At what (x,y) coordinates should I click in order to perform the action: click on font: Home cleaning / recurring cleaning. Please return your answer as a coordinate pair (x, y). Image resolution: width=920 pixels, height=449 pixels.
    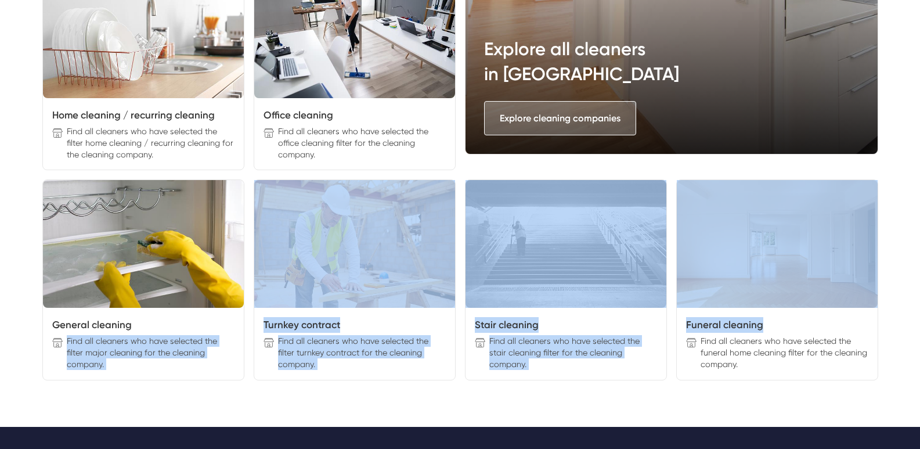
    Looking at the image, I should click on (133, 115).